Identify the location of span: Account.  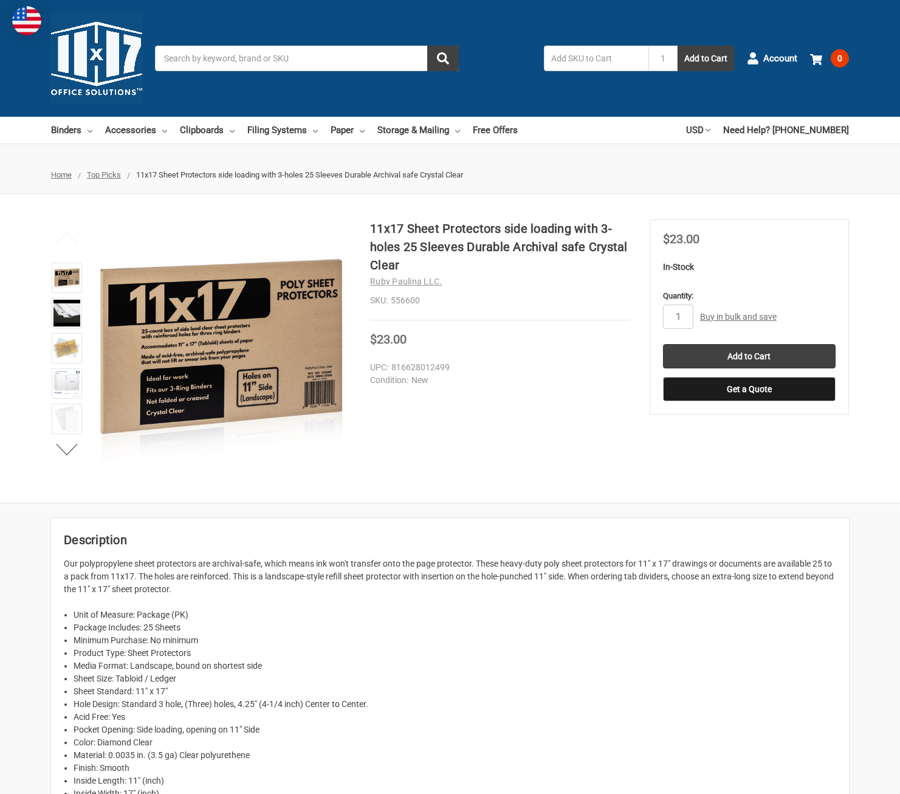
(780, 58).